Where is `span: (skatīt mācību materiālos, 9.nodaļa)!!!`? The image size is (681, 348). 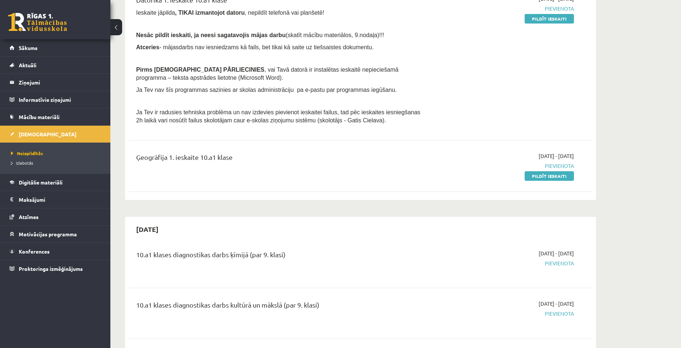
span: (skatīt mācību materiālos, 9.nodaļa)!!! is located at coordinates (335, 35).